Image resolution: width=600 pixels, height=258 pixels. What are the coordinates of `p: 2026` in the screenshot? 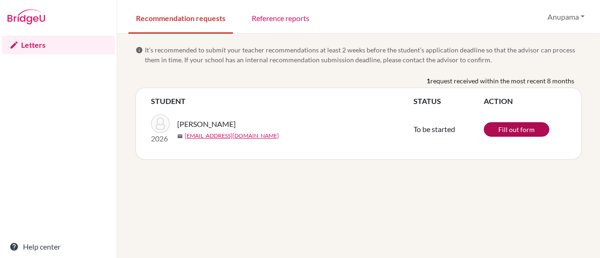 It's located at (160, 139).